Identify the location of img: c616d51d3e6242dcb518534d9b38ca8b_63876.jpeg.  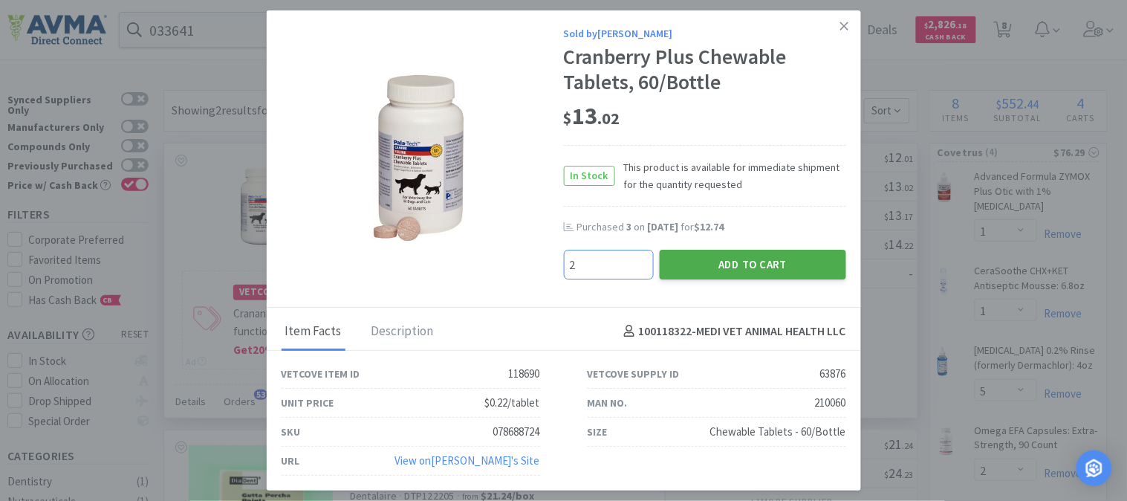
(423, 154).